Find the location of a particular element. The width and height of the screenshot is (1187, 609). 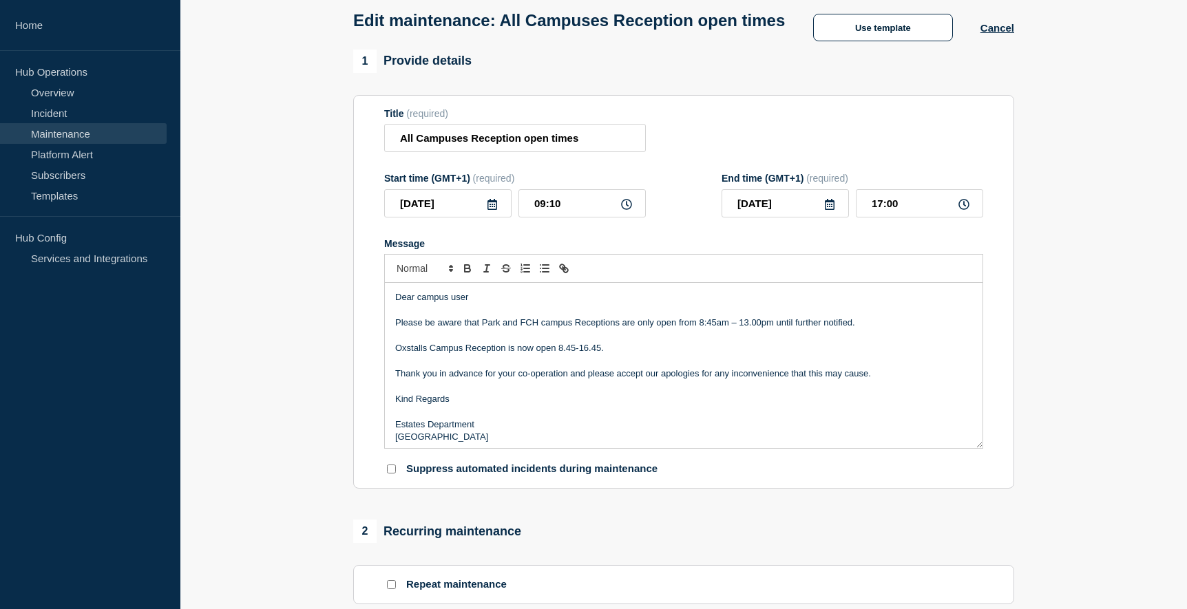

button: Toggle ordered list is located at coordinates (525, 269).